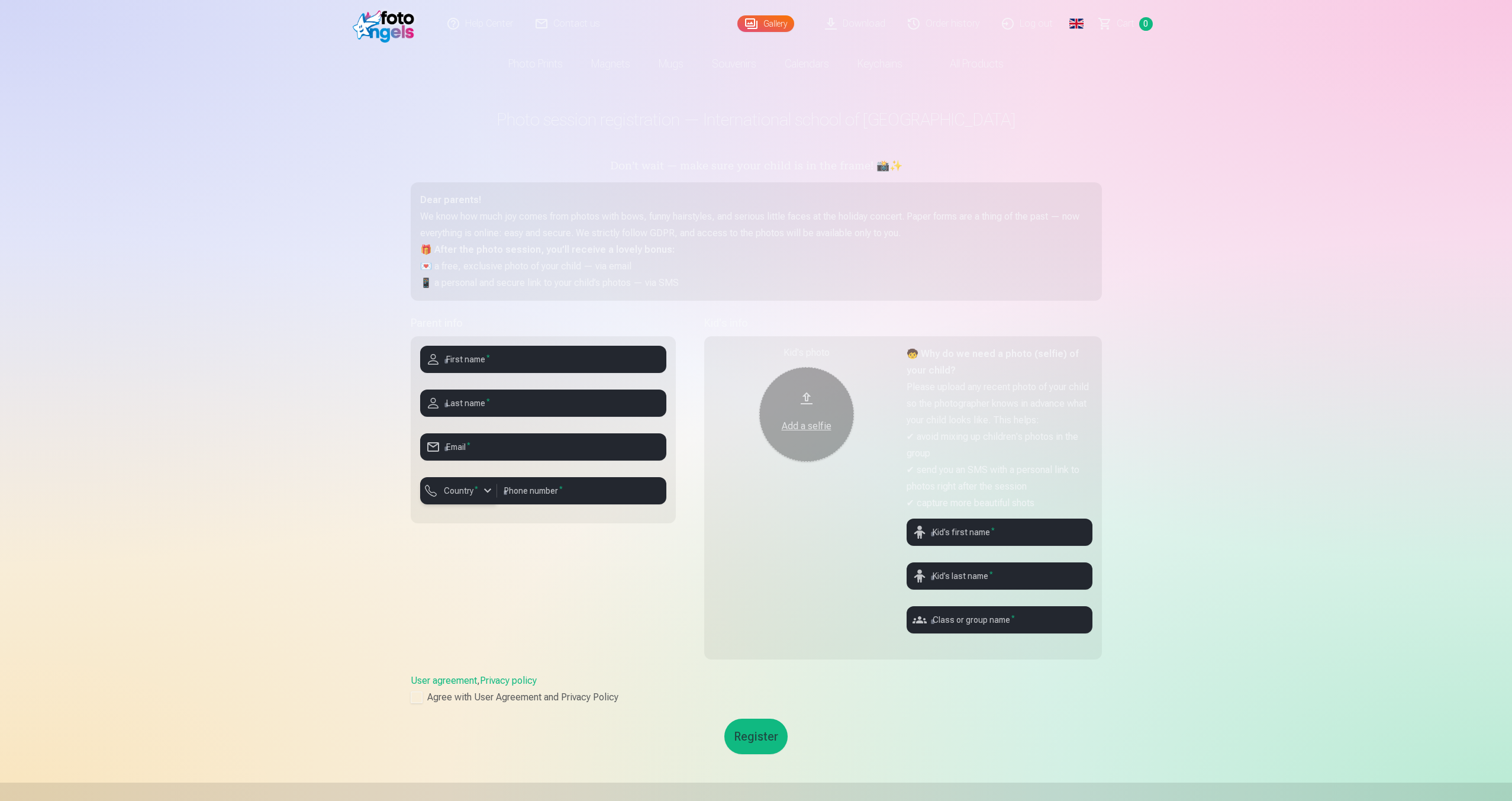  What do you see at coordinates (1146, 23) in the screenshot?
I see `span: 0` at bounding box center [1146, 23].